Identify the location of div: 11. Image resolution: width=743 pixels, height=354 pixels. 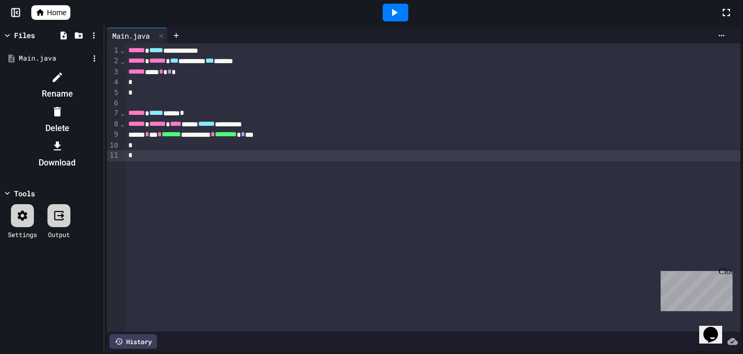
(113, 155).